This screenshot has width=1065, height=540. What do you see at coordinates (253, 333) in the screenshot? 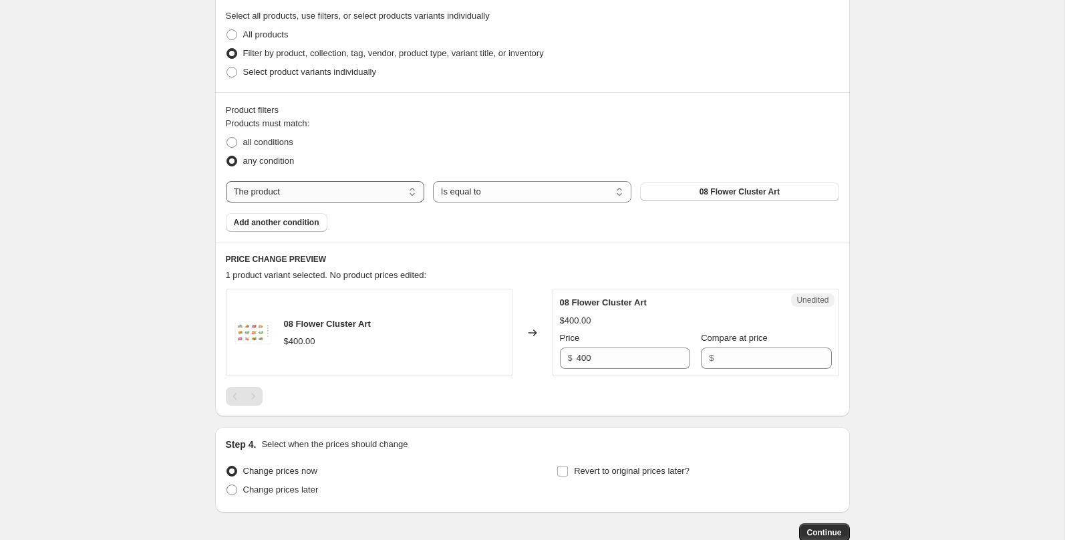
I see `img: 12-flowers_80x.jpg` at bounding box center [253, 333].